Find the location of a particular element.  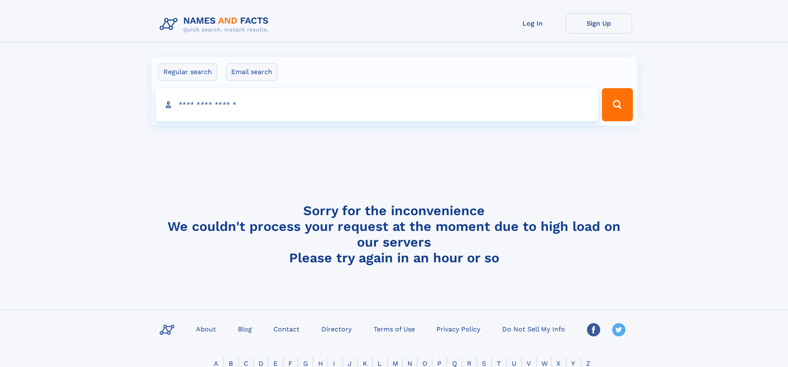

label: Regular search is located at coordinates (187, 72).